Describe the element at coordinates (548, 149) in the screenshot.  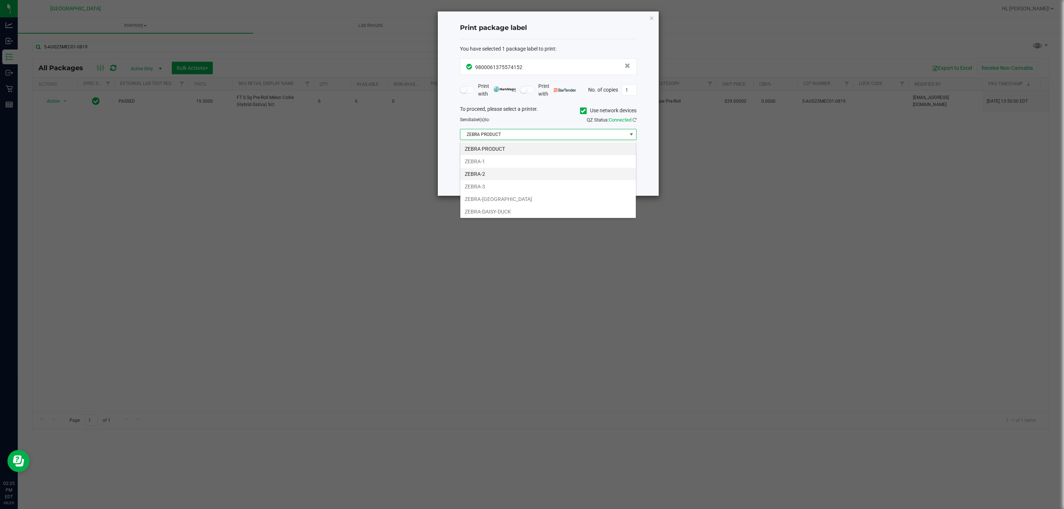
I see `div: Select a label template.` at that location.